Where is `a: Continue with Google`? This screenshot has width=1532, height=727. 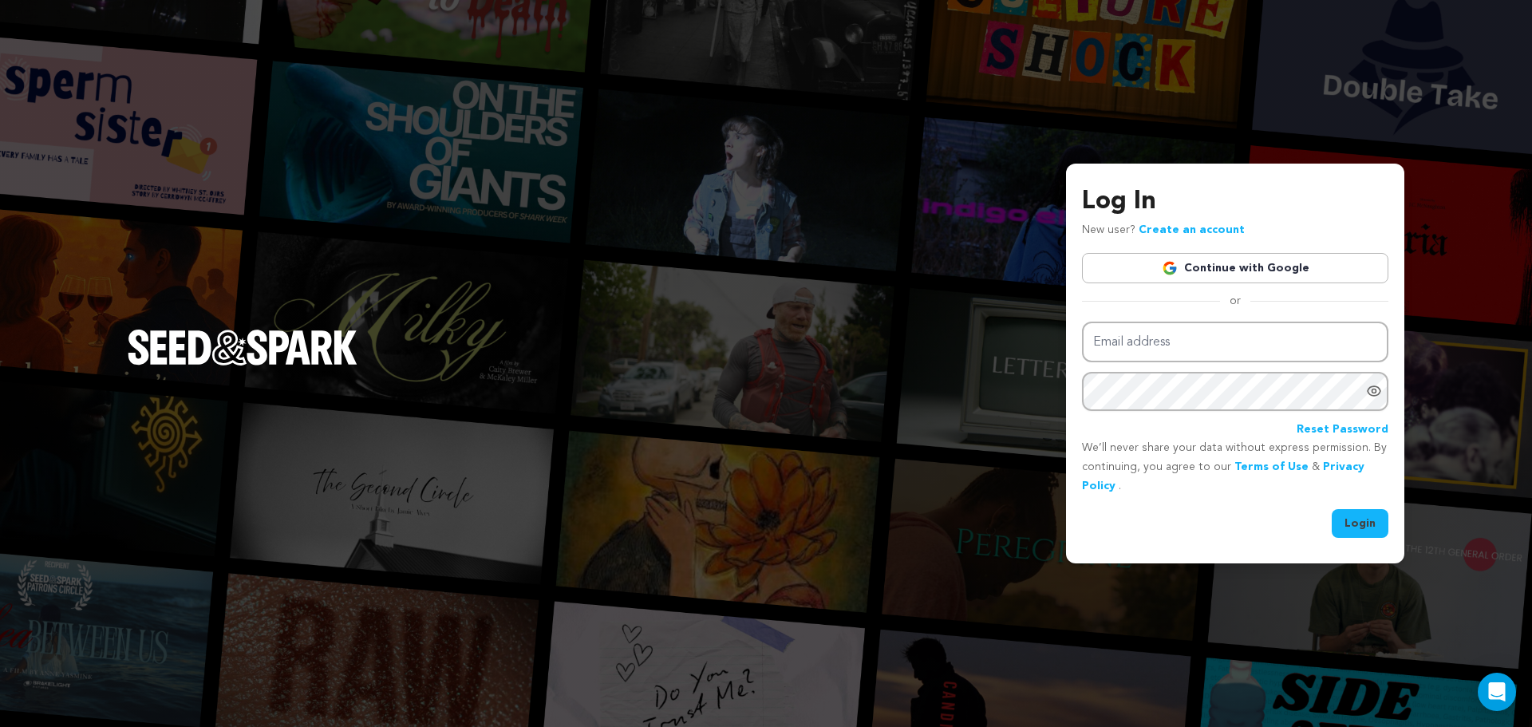
a: Continue with Google is located at coordinates (1235, 268).